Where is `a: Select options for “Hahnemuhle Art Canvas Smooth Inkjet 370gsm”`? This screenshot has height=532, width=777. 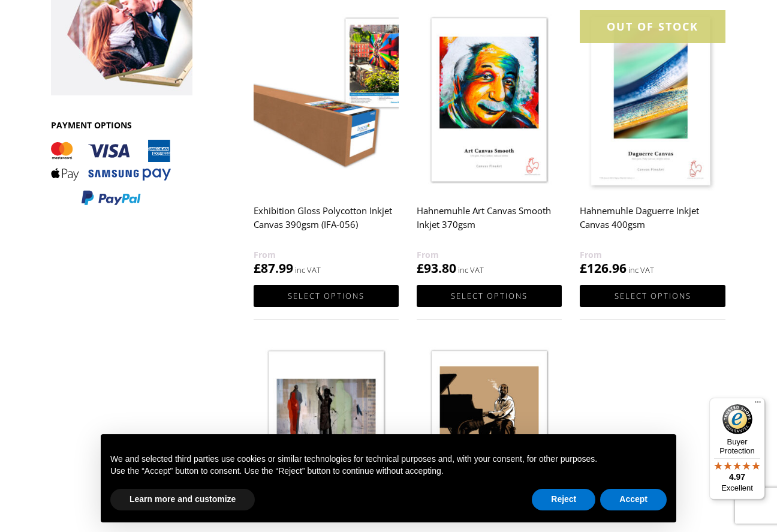 a: Select options for “Hahnemuhle Art Canvas Smooth Inkjet 370gsm” is located at coordinates (489, 295).